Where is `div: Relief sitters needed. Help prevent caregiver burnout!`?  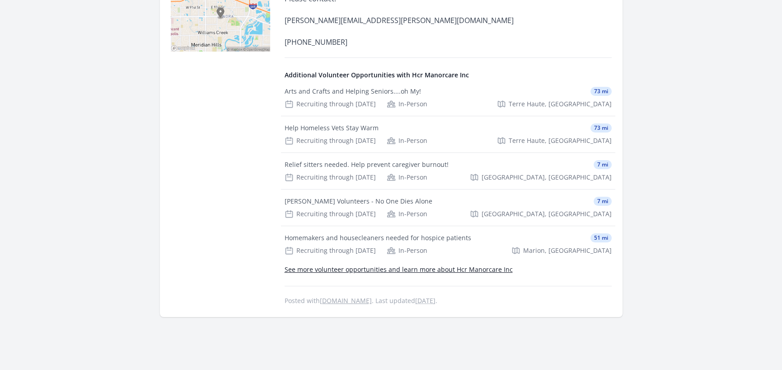
div: Relief sitters needed. Help prevent caregiver burnout! is located at coordinates (367, 165).